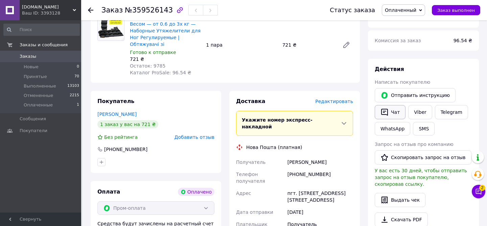 This screenshot has height=226, width=487. What do you see at coordinates (241, 45) in the screenshot?
I see `div: 1 пара` at bounding box center [241, 45].